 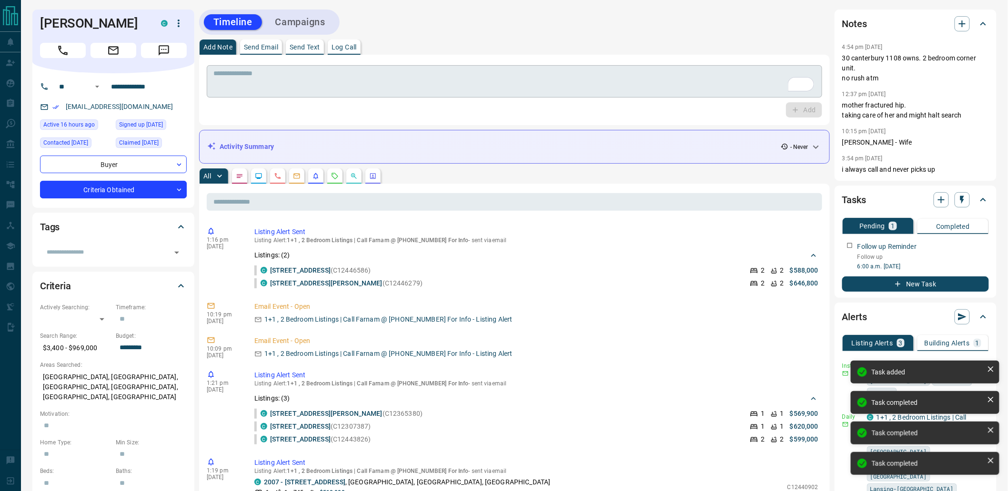 What do you see at coordinates (854, 24) in the screenshot?
I see `h2: Notes` at bounding box center [854, 24].